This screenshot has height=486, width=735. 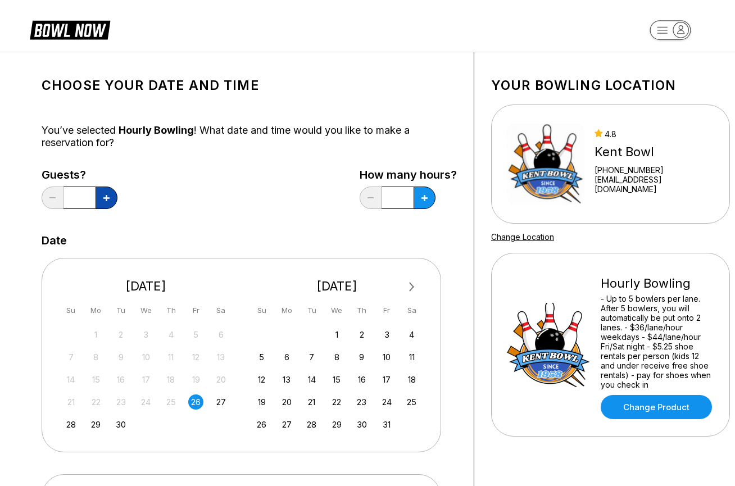 What do you see at coordinates (549, 345) in the screenshot?
I see `img: Hourly Bowling` at bounding box center [549, 345].